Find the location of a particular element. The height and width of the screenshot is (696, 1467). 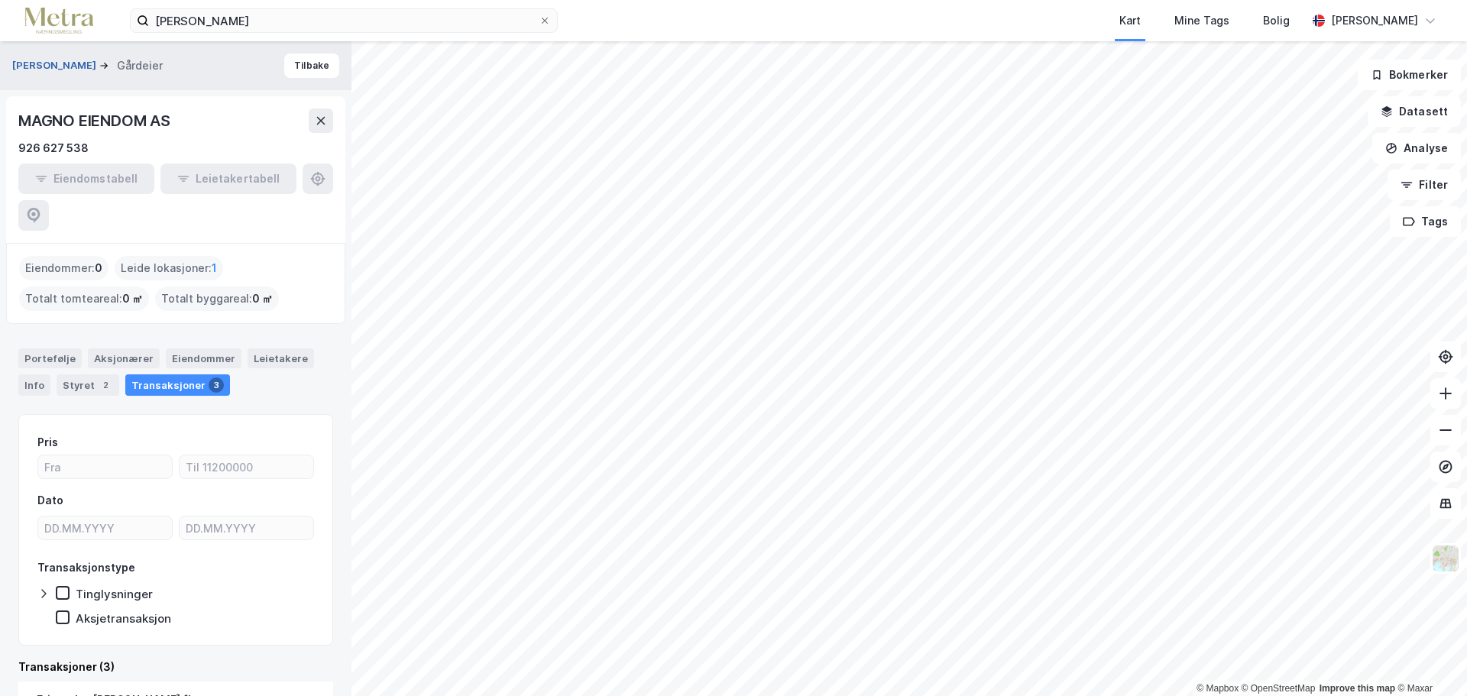

div: Gårdeier is located at coordinates (140, 66).